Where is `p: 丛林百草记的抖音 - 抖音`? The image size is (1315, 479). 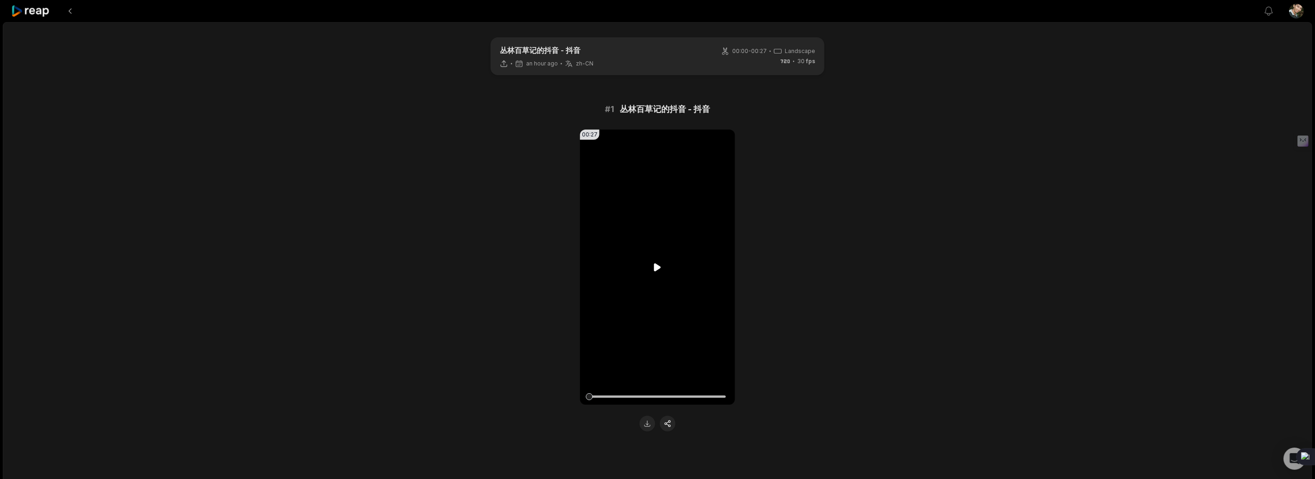 p: 丛林百草记的抖音 - 抖音 is located at coordinates (546, 50).